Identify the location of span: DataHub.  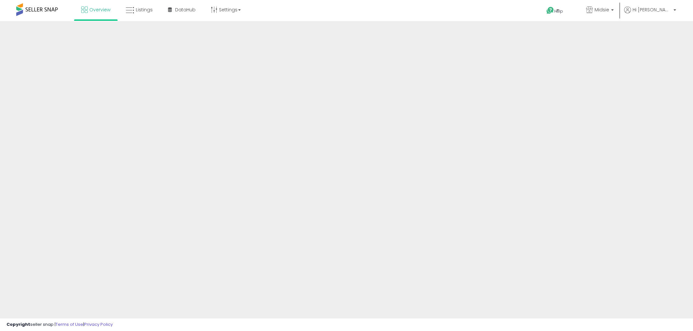
(185, 10).